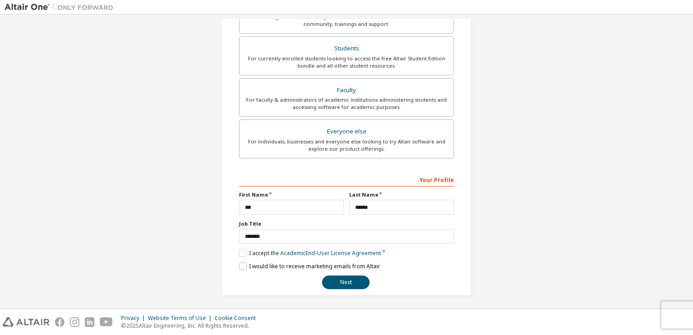 This screenshot has width=693, height=335. What do you see at coordinates (347, 224) in the screenshot?
I see `label: Job Title` at bounding box center [347, 224].